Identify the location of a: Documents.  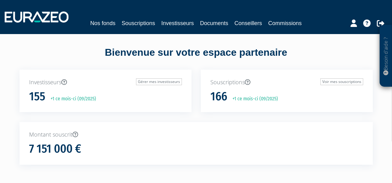
(214, 23).